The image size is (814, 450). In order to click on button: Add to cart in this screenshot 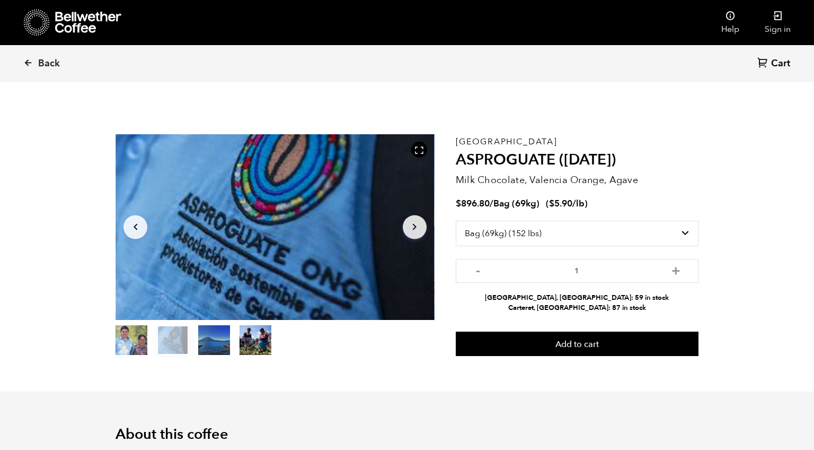, I will do `click(577, 344)`.